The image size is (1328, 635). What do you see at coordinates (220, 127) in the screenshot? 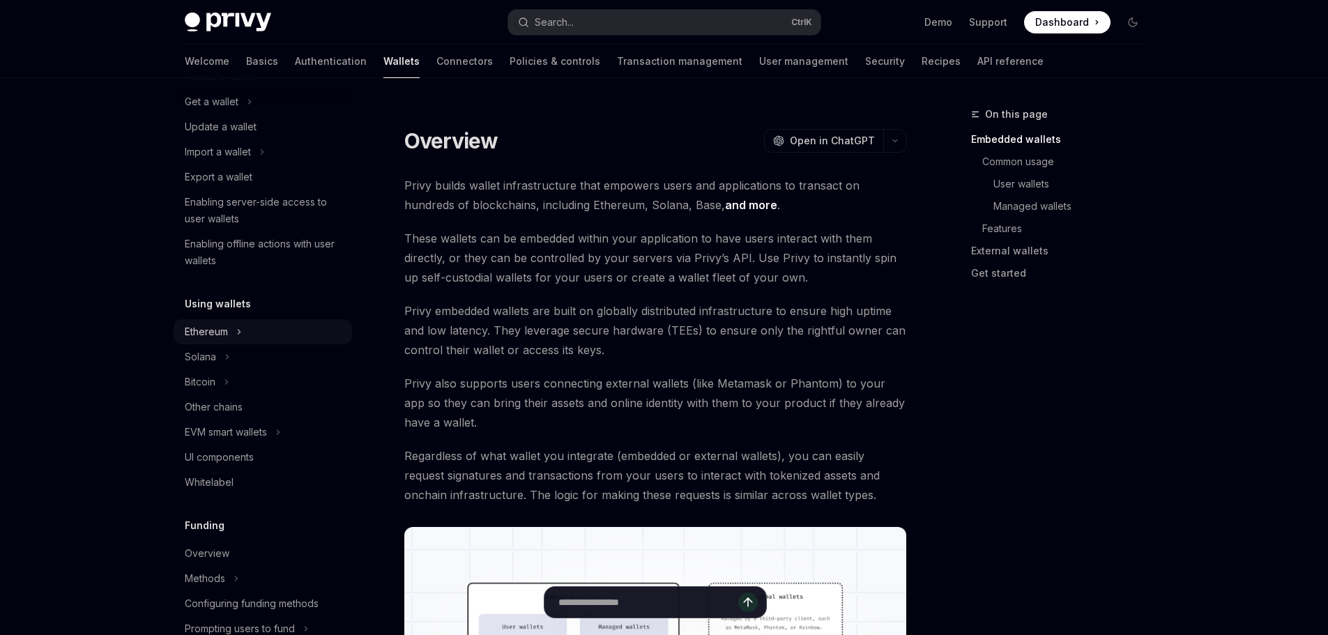
I see `div: Update a wallet` at bounding box center [220, 127].